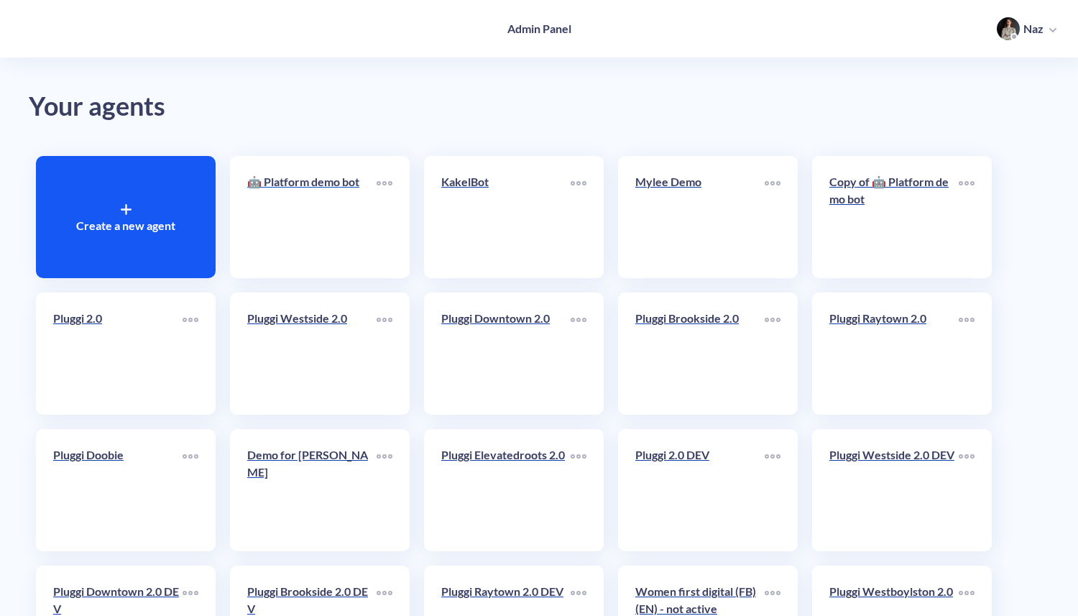 This screenshot has width=1078, height=616. Describe the element at coordinates (894, 217) in the screenshot. I see `a: Copy of 🤖 Platform demo bot` at that location.